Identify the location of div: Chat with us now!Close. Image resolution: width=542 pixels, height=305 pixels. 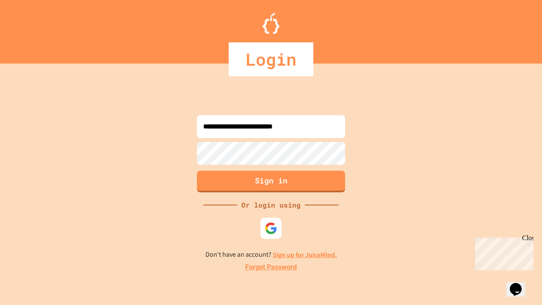
(31, 28).